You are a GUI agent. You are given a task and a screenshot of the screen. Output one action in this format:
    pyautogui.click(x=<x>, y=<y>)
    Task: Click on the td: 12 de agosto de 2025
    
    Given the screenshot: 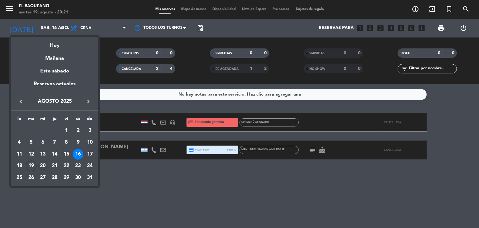 What is the action you would take?
    pyautogui.click(x=31, y=154)
    